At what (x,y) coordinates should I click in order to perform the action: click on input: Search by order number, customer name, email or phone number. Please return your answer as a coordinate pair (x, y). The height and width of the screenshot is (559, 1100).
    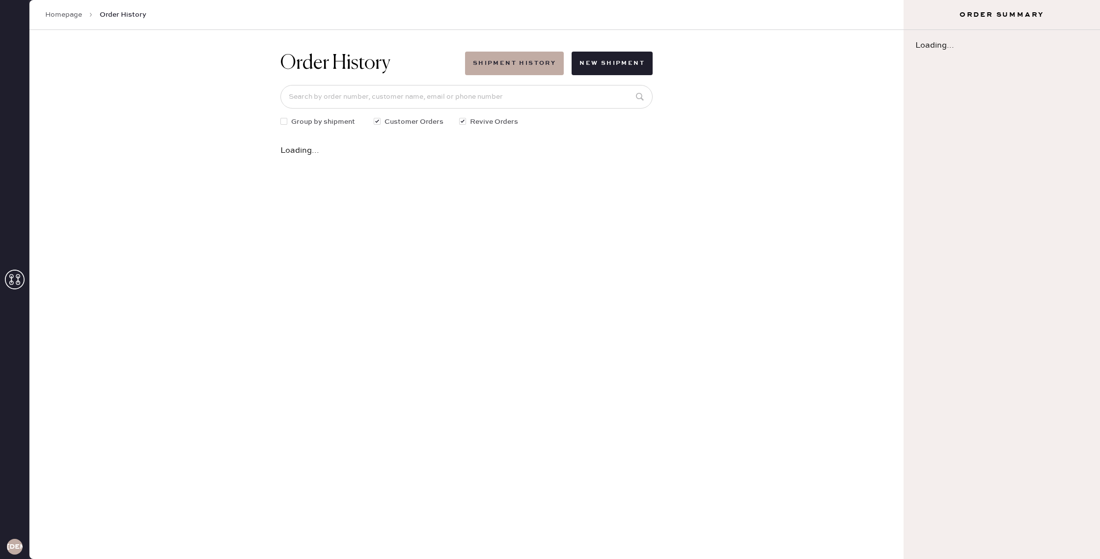
    Looking at the image, I should click on (467, 97).